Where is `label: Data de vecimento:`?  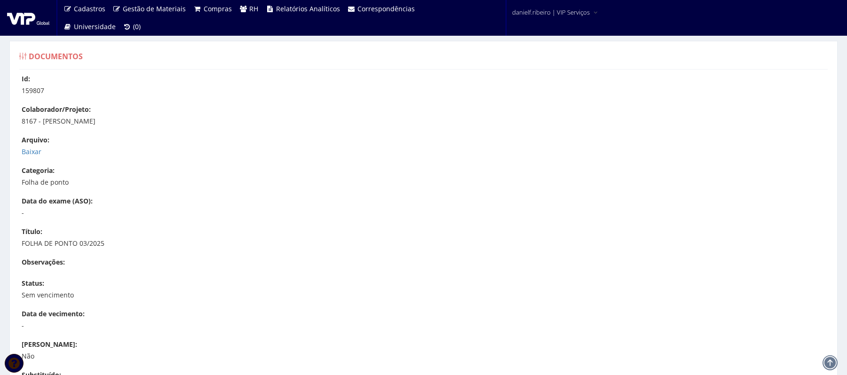 label: Data de vecimento: is located at coordinates (53, 314).